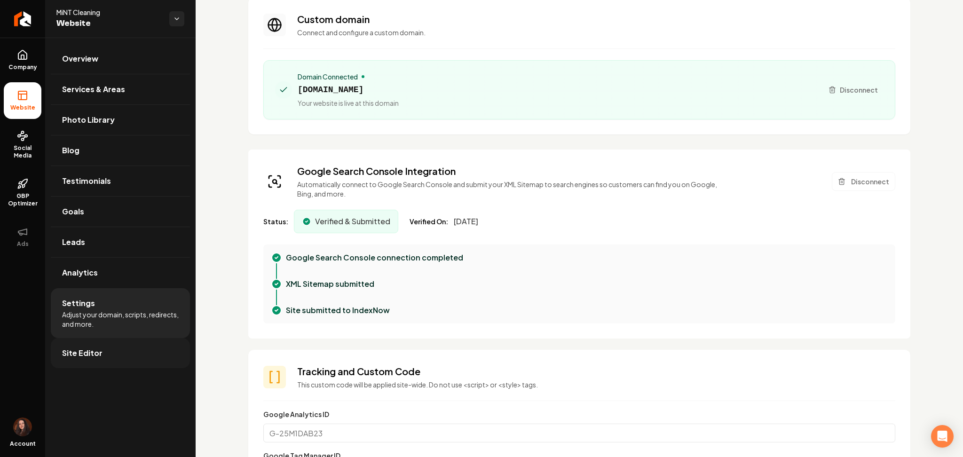 Image resolution: width=963 pixels, height=457 pixels. I want to click on span: Analytics, so click(80, 273).